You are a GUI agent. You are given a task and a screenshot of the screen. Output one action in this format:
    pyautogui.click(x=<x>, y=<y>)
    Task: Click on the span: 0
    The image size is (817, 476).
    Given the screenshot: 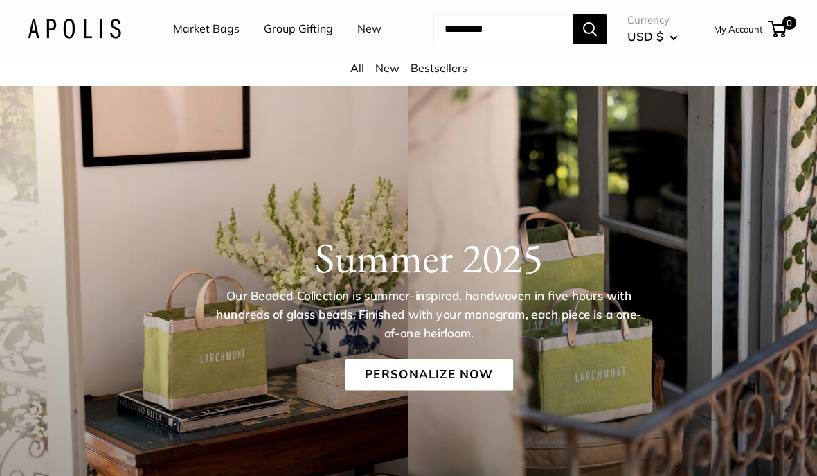 What is the action you would take?
    pyautogui.click(x=790, y=23)
    